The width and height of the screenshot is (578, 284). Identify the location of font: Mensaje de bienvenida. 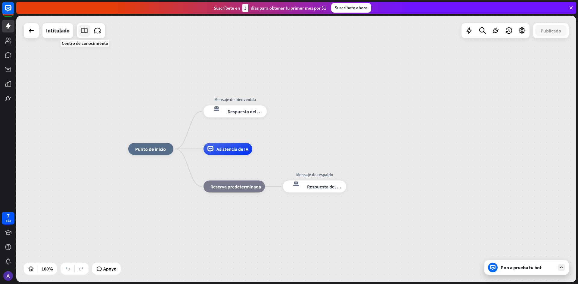
(235, 100).